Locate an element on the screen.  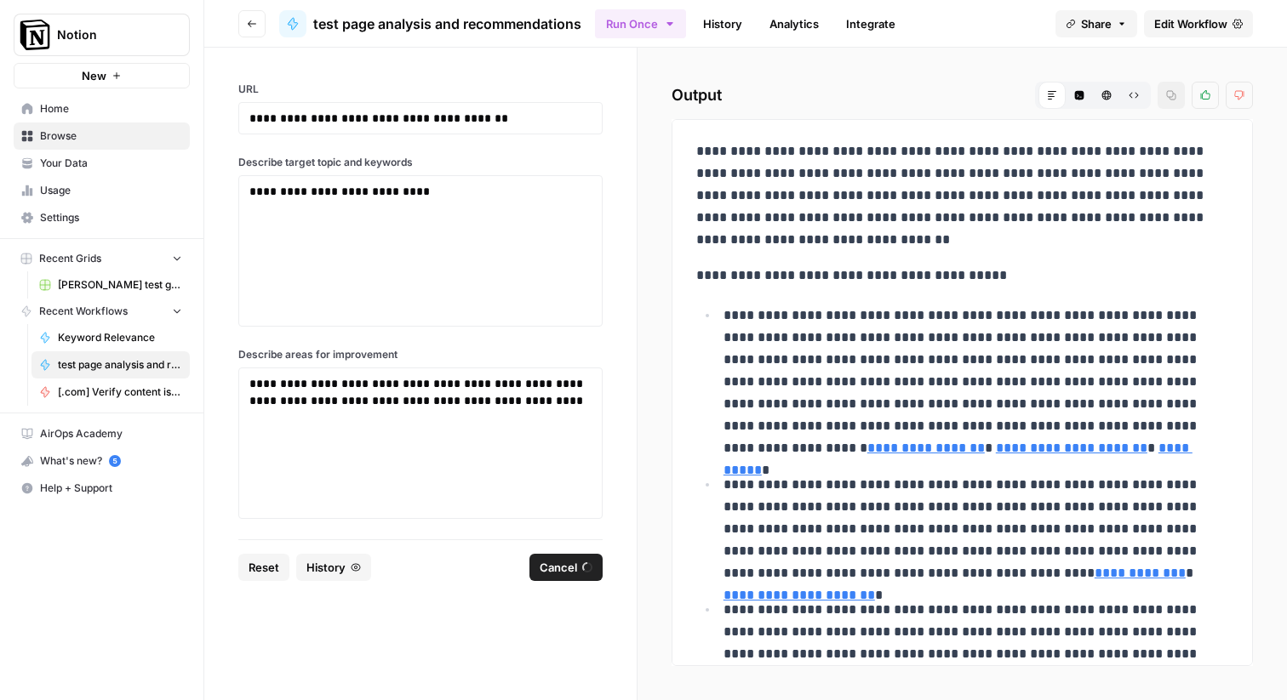
a: AirOps Academy is located at coordinates (101, 434).